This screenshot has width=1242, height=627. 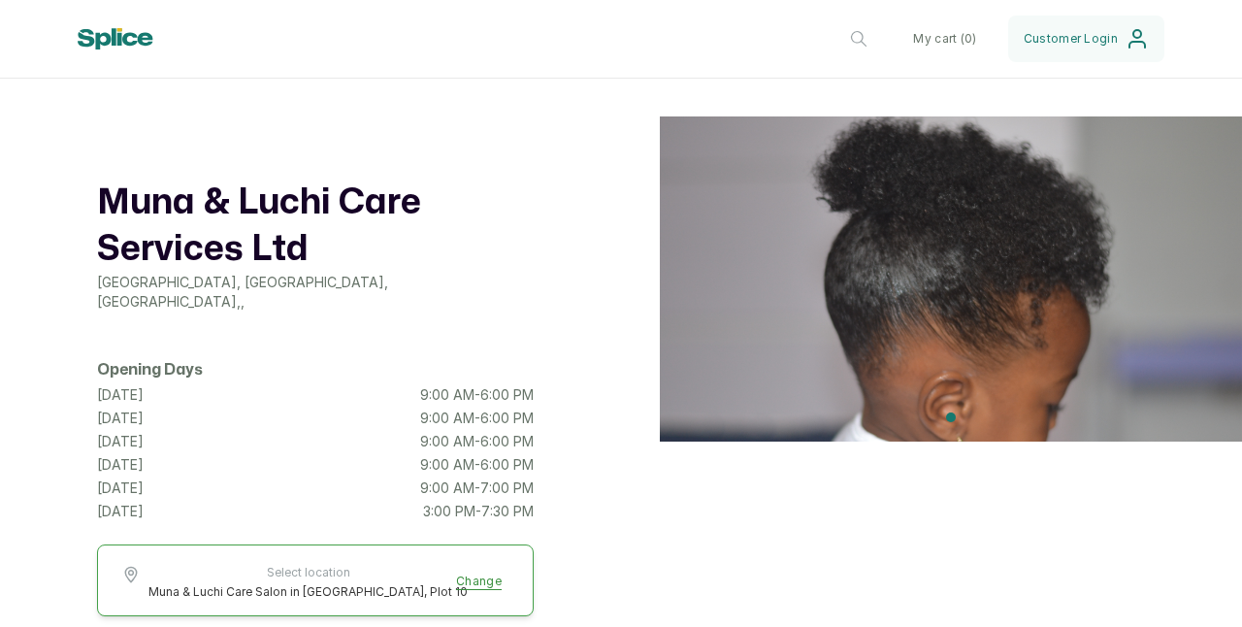 What do you see at coordinates (315, 226) in the screenshot?
I see `h1: Muna & Luchi Care Services Ltd` at bounding box center [315, 226].